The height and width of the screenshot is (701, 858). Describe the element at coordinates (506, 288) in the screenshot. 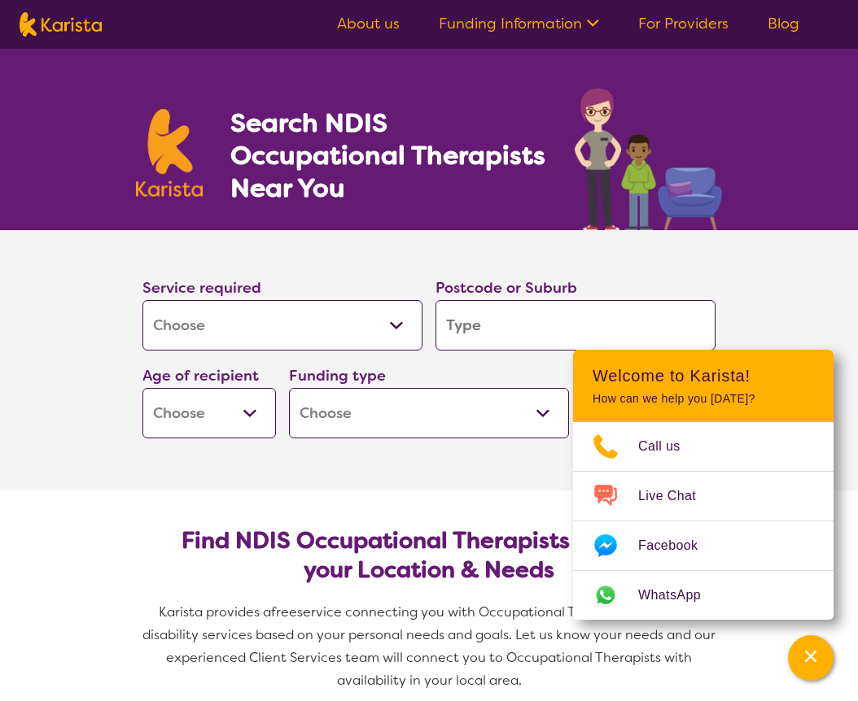

I see `label: Postcode or Suburb` at that location.